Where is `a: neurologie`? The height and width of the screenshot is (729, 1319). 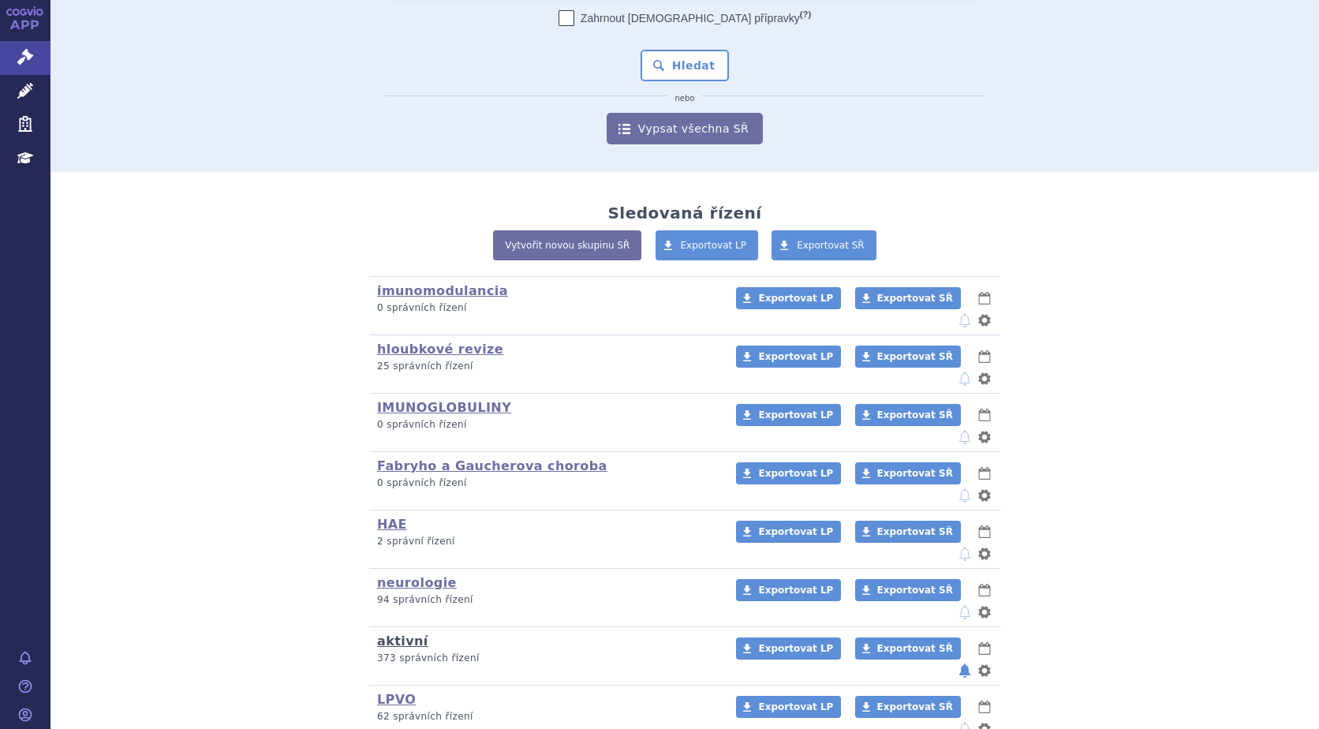
a: neurologie is located at coordinates (417, 582).